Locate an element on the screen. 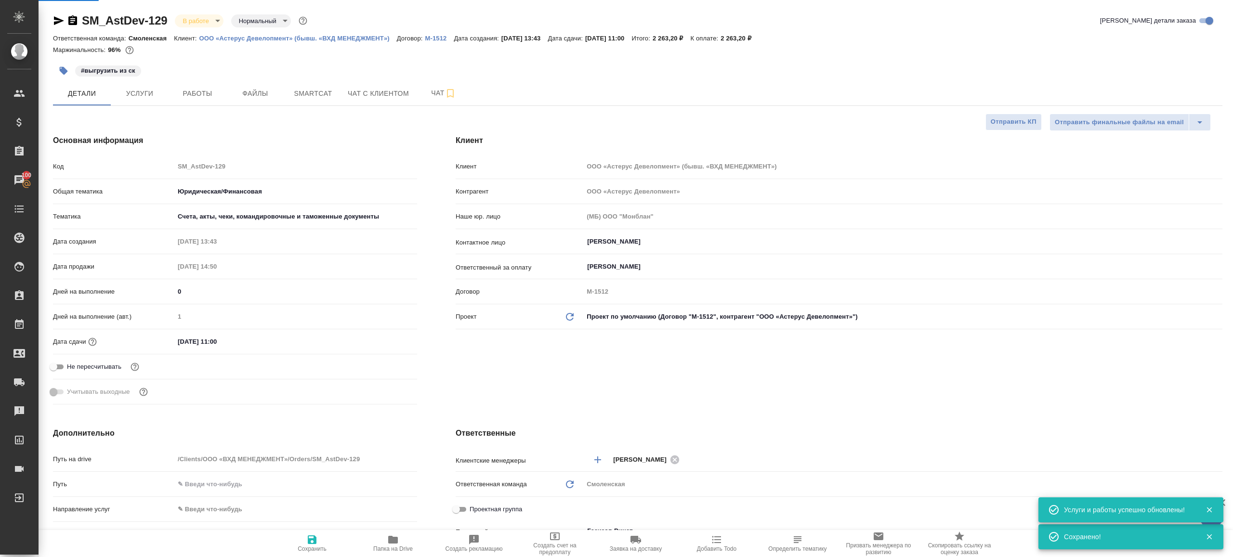 The height and width of the screenshot is (557, 1233). p: Клиент is located at coordinates (519, 167).